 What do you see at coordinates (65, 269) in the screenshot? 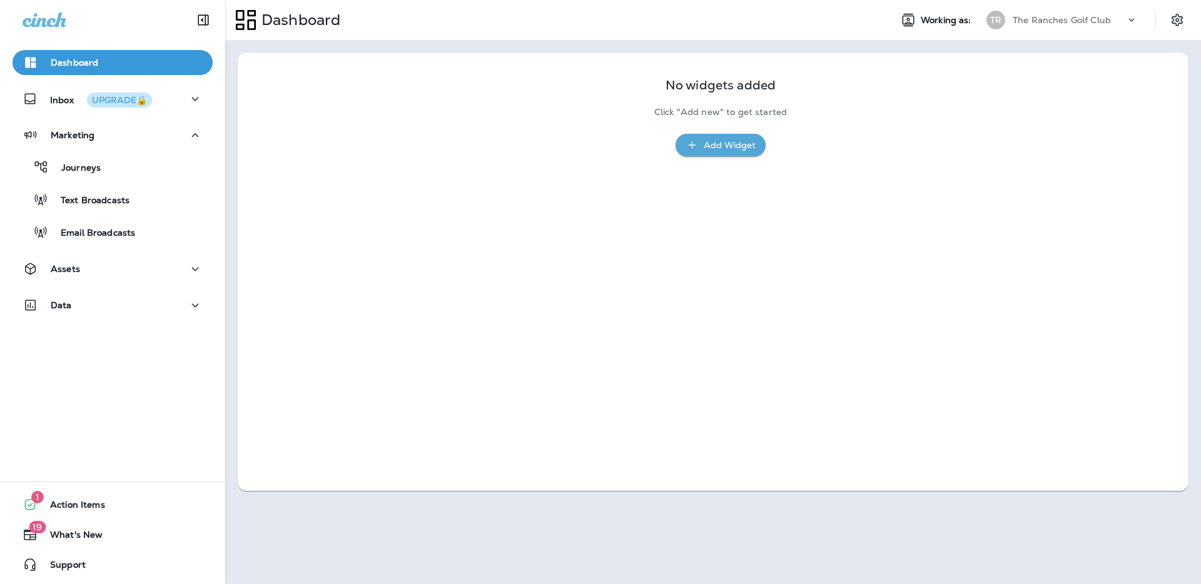
I see `p: Assets` at bounding box center [65, 269].